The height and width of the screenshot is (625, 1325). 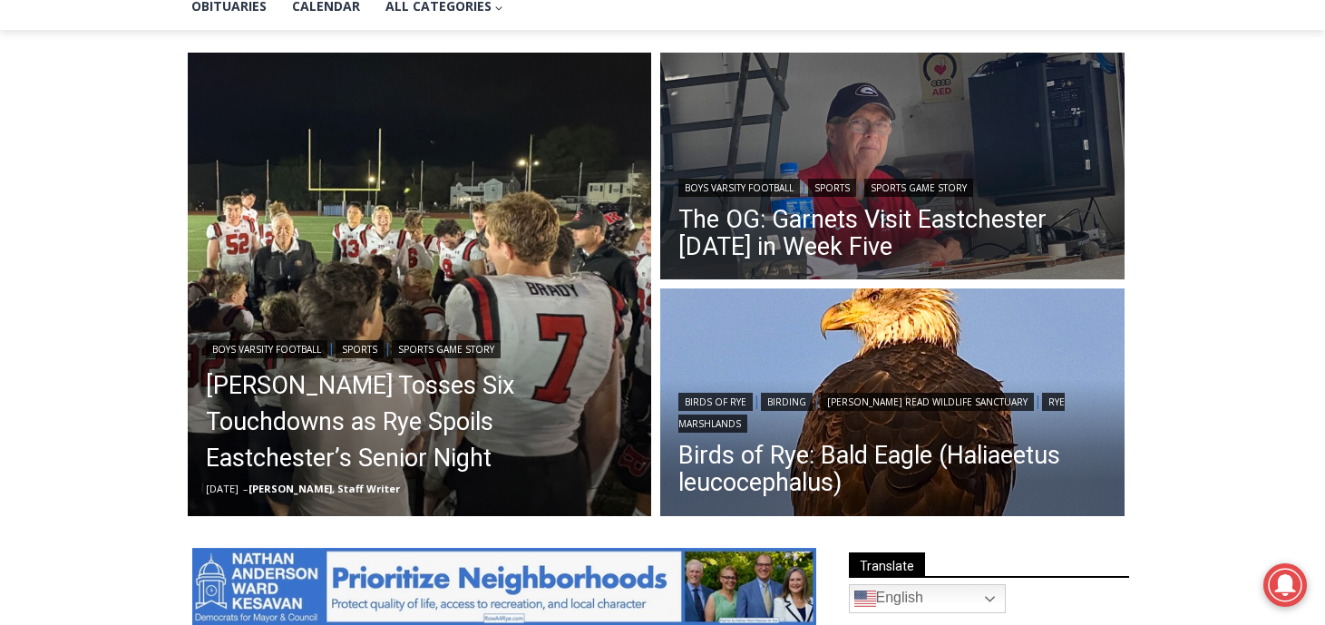 I want to click on a: Birds of Rye: Bald Eagle (Haliaeetus leucocephalus), so click(x=893, y=469).